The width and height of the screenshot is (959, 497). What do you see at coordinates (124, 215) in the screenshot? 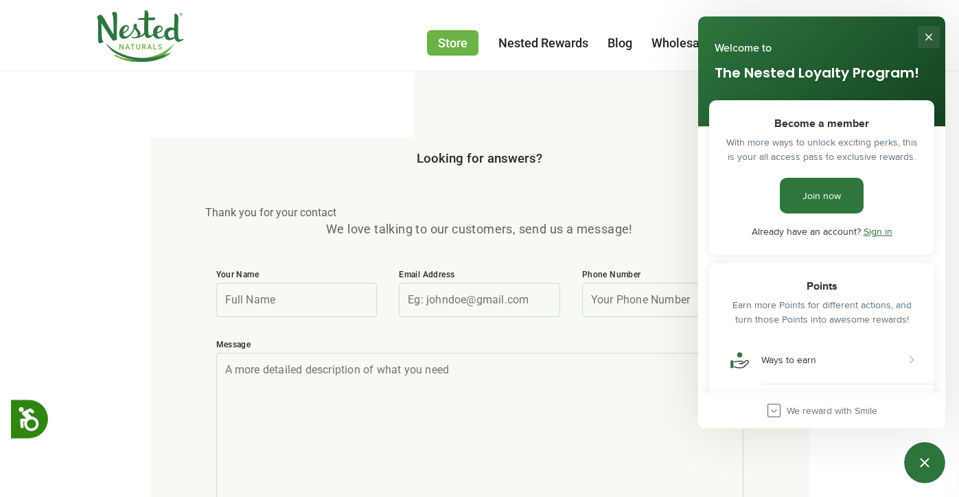
I see `div: Already have an account?` at bounding box center [124, 215].